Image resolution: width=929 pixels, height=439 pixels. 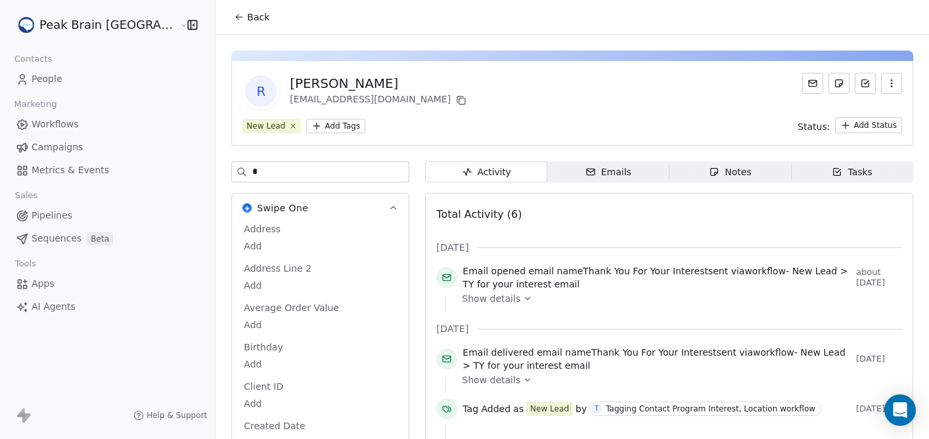 I want to click on span: R, so click(x=261, y=91).